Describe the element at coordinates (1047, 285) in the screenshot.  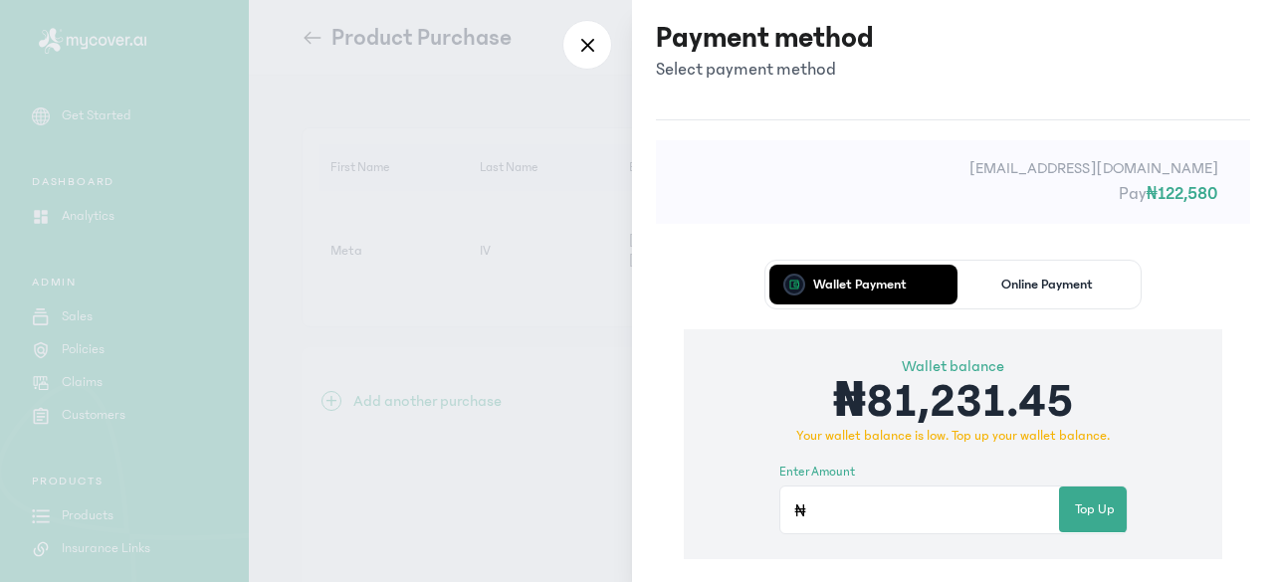
I see `button: Online Payment` at that location.